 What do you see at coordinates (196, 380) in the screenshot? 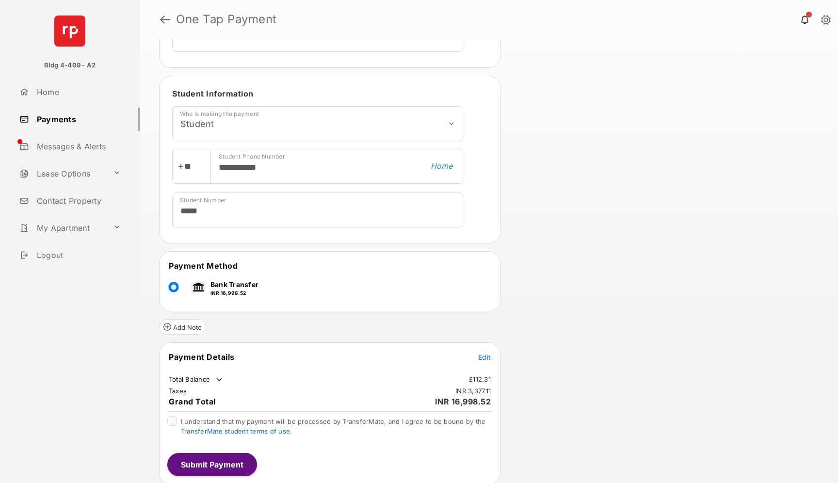
I see `td: Total Balance` at bounding box center [196, 380].